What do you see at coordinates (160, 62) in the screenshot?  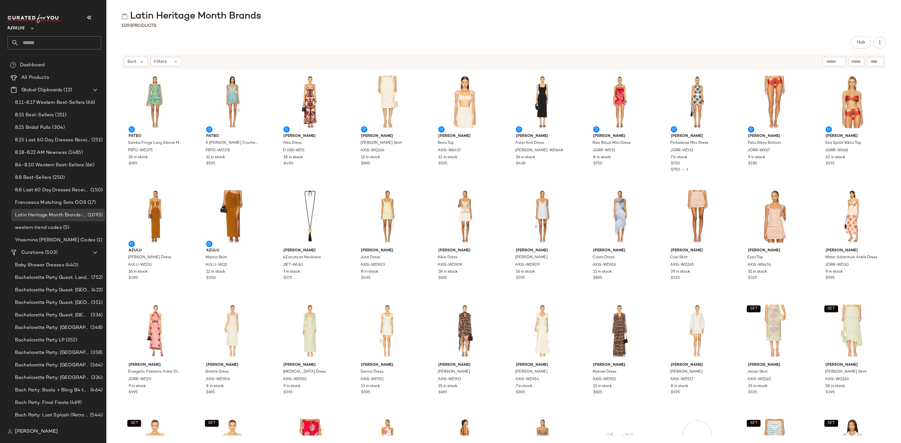 I see `span: Filters` at bounding box center [160, 62].